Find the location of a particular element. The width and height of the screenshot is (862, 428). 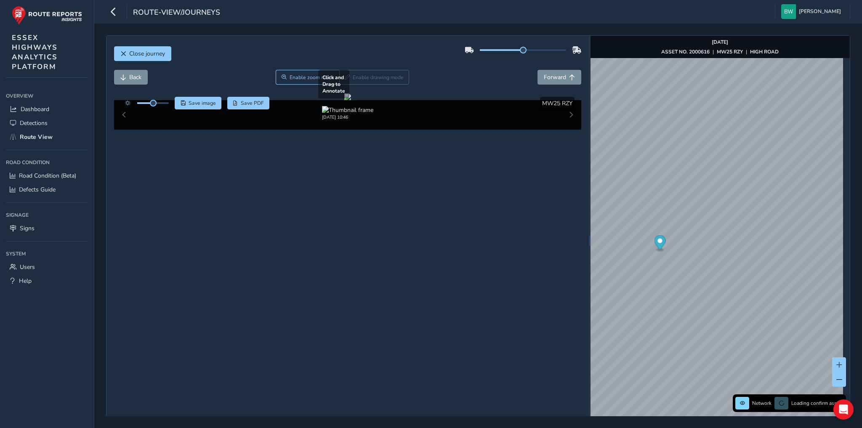

span: Road Condition (Beta) is located at coordinates (48, 176).